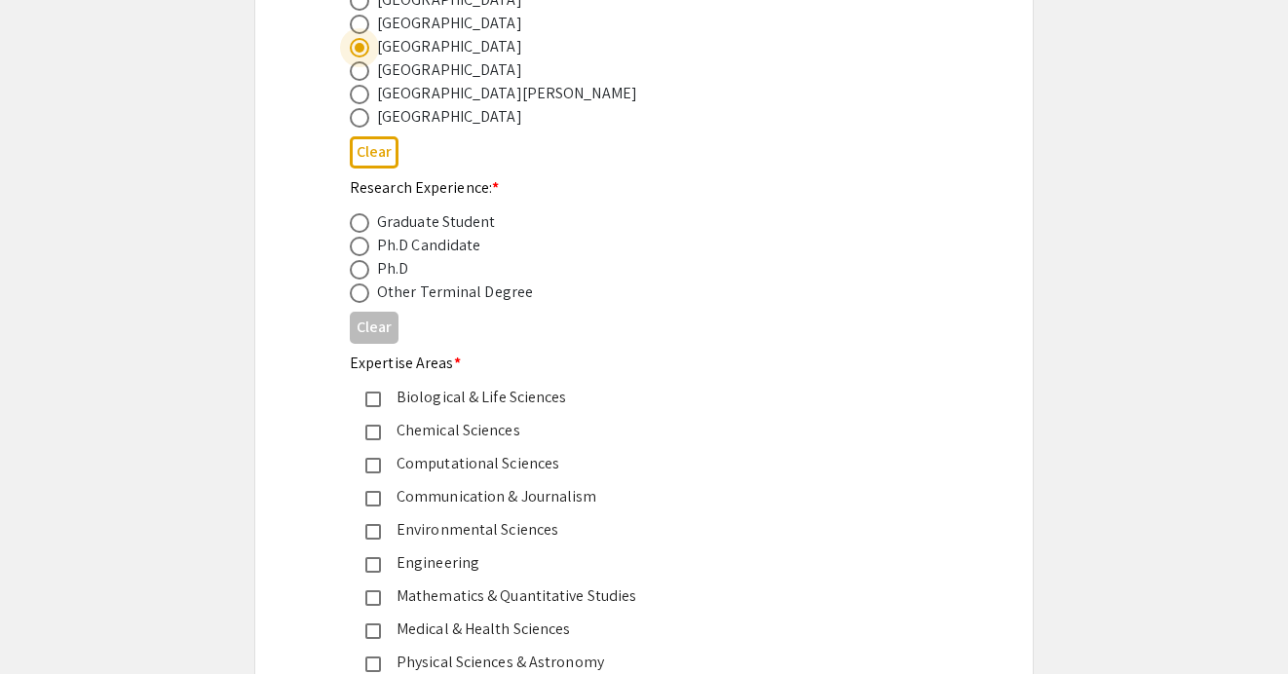 Image resolution: width=1288 pixels, height=674 pixels. What do you see at coordinates (405, 362) in the screenshot?
I see `mat-label: Expertise Areas` at bounding box center [405, 362].